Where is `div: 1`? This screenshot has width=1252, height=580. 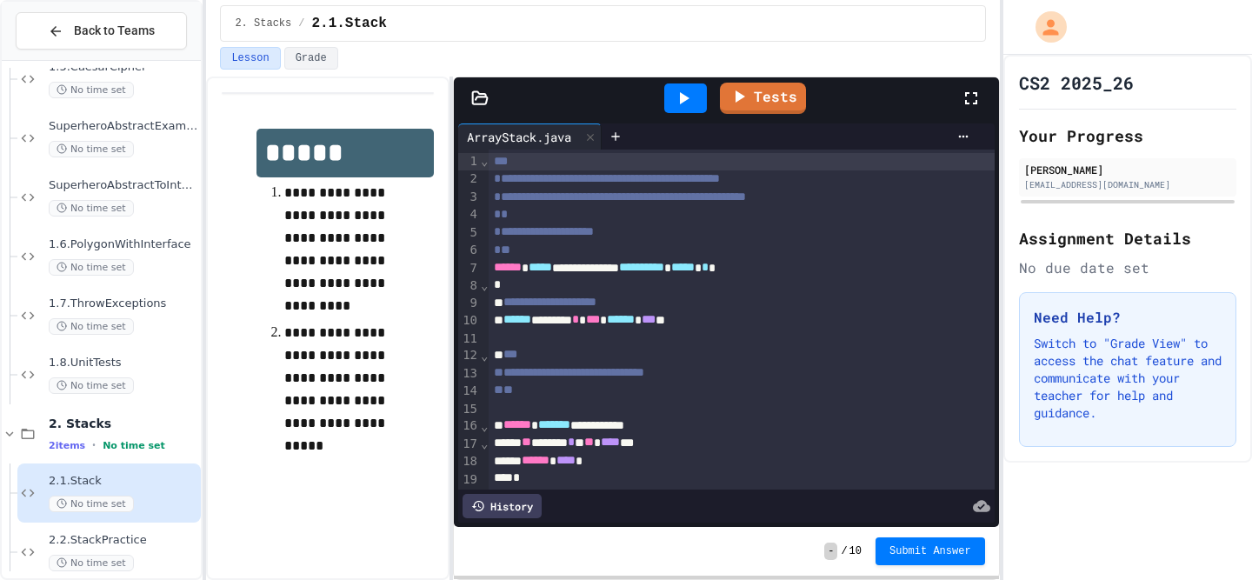 div: 1 is located at coordinates (469, 162).